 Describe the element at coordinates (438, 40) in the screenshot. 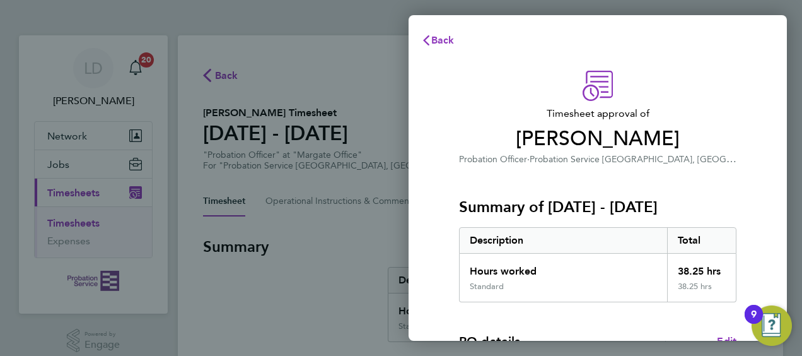

I see `button: Back` at that location.